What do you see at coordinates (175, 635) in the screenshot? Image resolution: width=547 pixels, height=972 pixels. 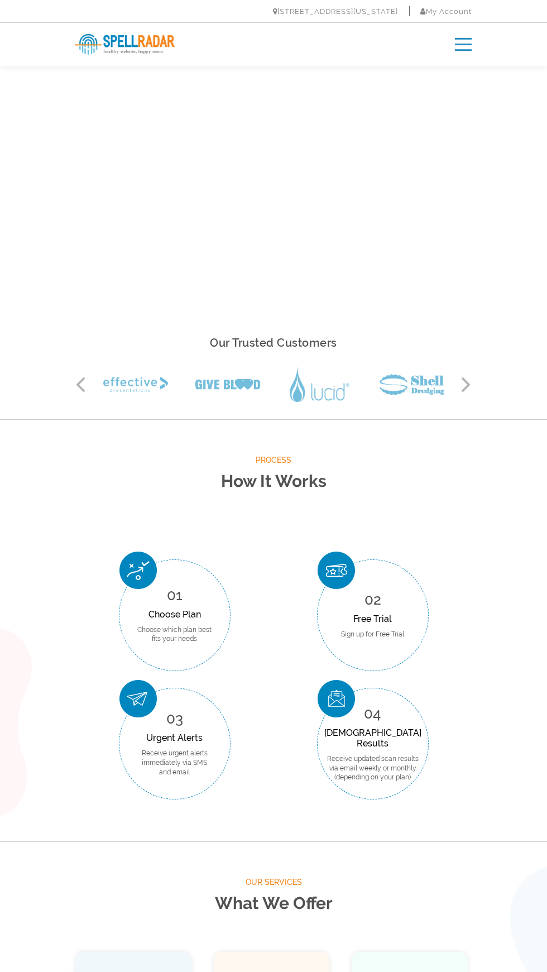 I see `p: Choose which plan best fits your needs` at bounding box center [175, 635].